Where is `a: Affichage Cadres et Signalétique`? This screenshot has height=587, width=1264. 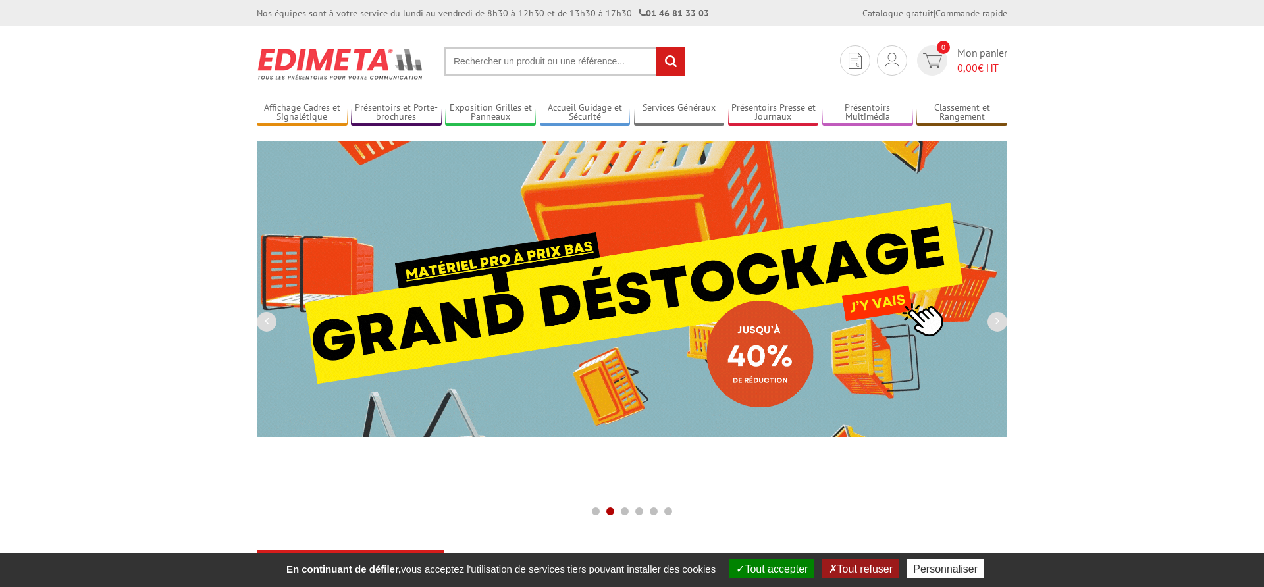
a: Affichage Cadres et Signalétique is located at coordinates (302, 113).